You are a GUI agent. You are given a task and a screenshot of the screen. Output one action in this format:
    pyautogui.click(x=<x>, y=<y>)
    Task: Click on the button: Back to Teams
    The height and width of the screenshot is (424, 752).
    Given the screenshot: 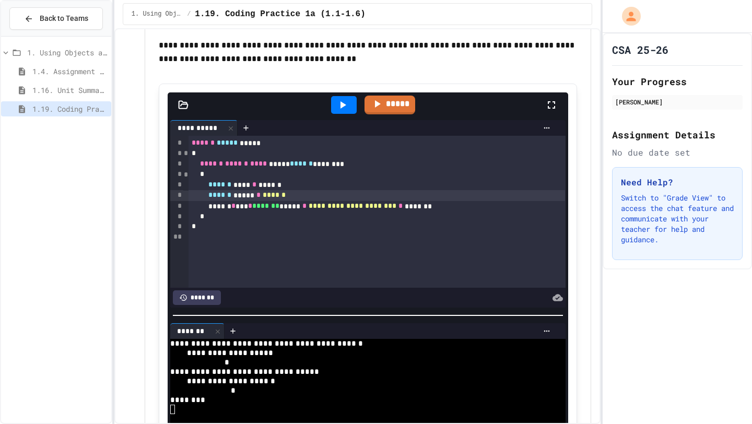 What is the action you would take?
    pyautogui.click(x=56, y=18)
    